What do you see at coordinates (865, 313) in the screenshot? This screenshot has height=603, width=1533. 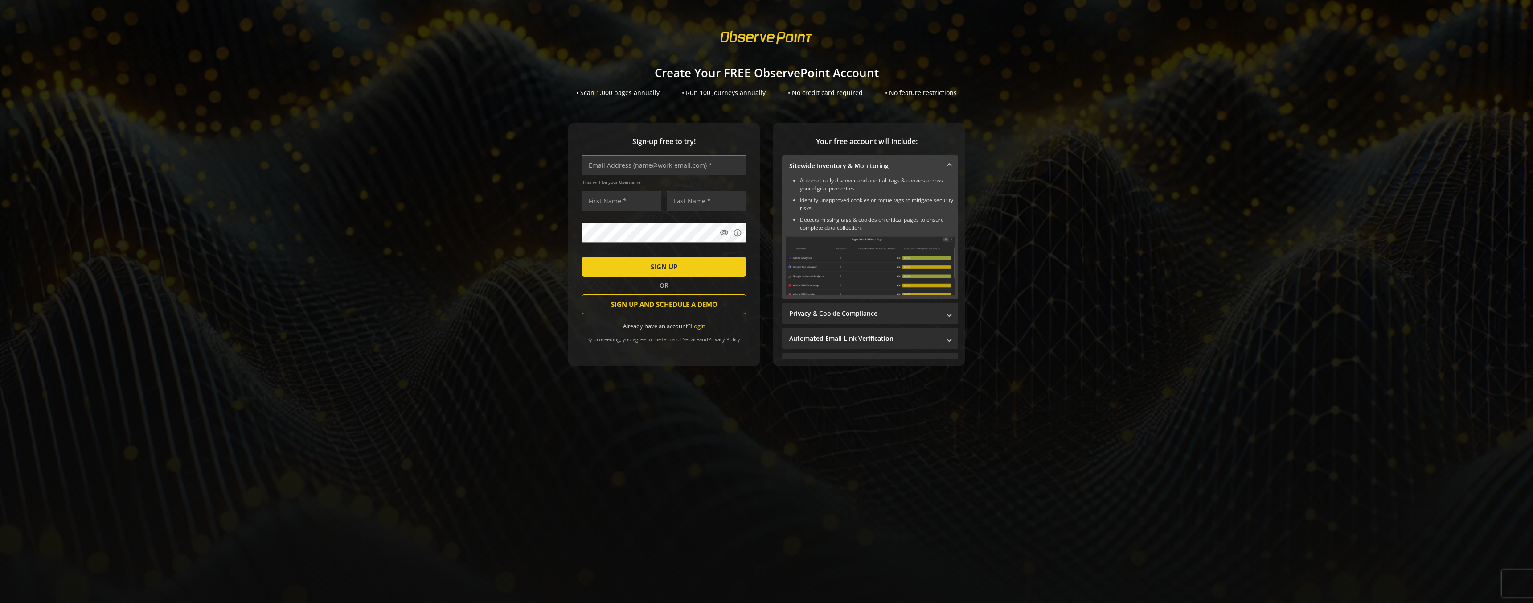 I see `mat-panel-title: Privacy & Cookie Compliance` at bounding box center [865, 313].